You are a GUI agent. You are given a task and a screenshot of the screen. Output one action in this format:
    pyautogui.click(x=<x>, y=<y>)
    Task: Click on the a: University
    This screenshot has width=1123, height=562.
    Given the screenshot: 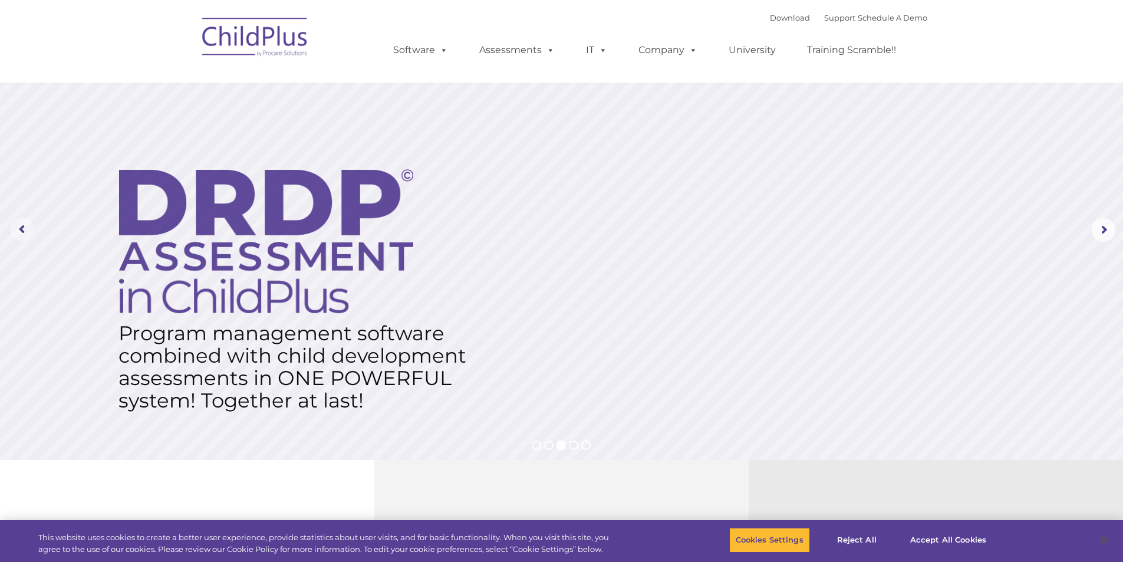 What is the action you would take?
    pyautogui.click(x=752, y=50)
    